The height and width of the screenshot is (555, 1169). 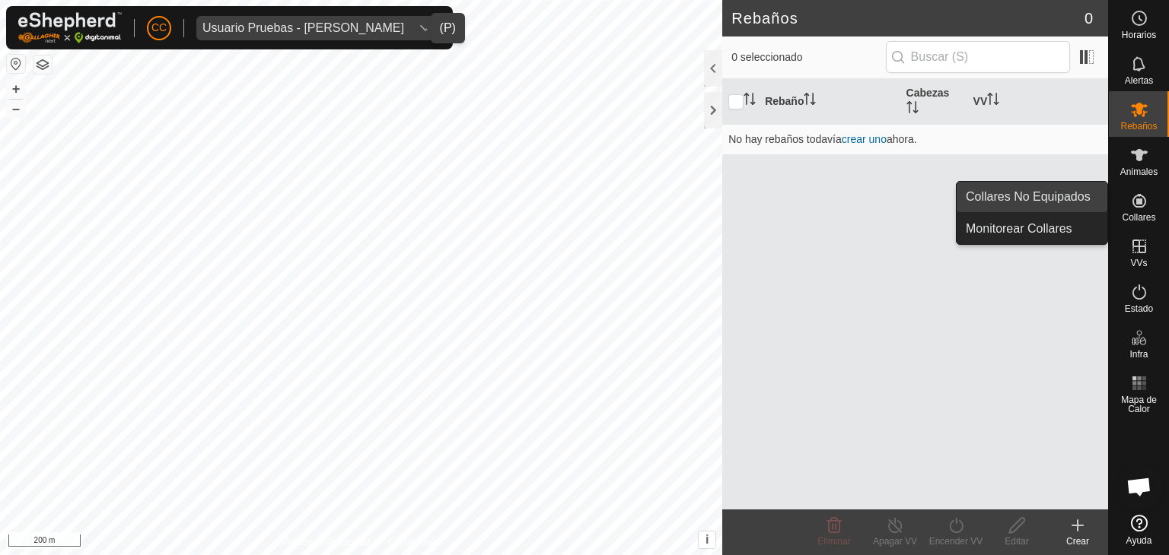 I want to click on span: i, so click(x=707, y=539).